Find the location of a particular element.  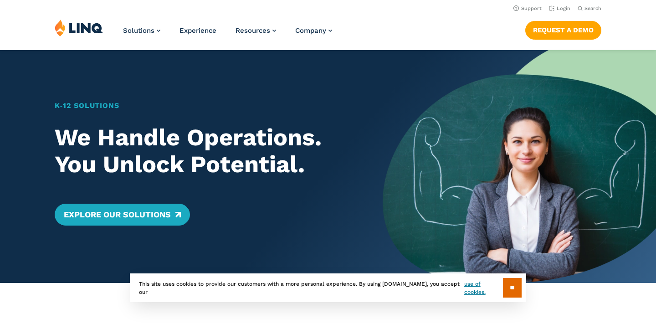

a: Request a Demo is located at coordinates (563, 30).